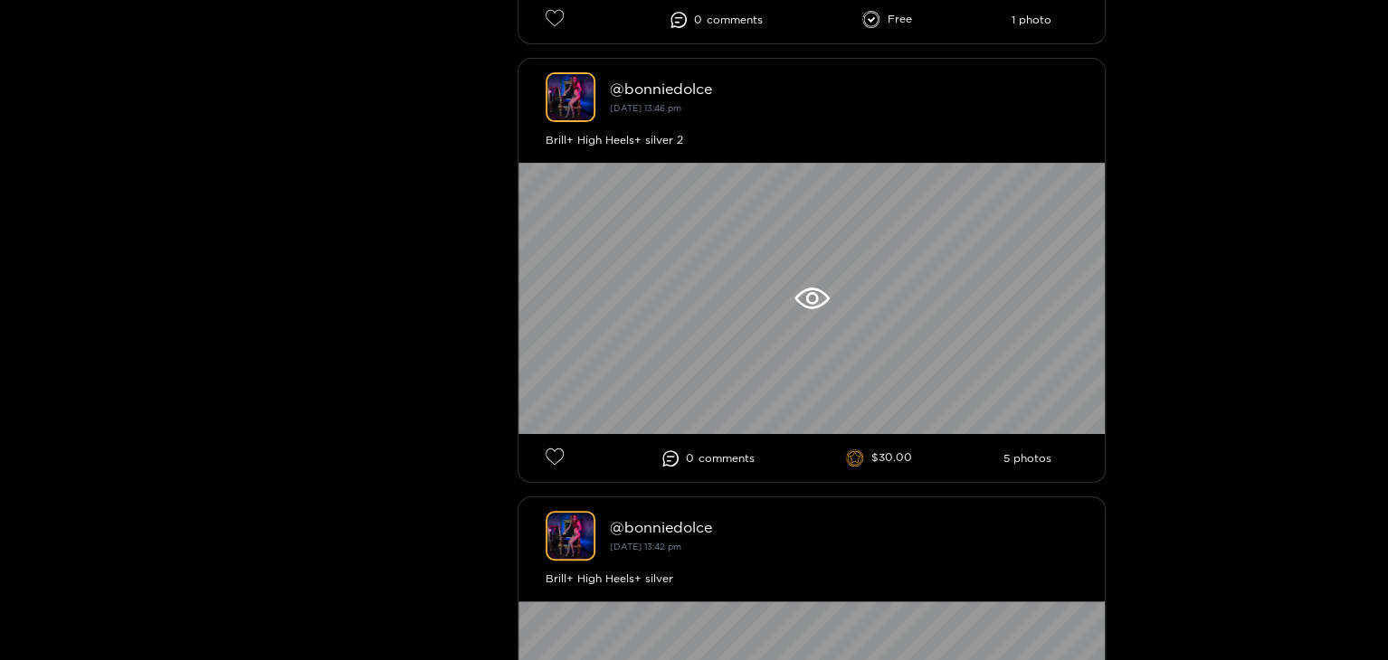  Describe the element at coordinates (878, 459) in the screenshot. I see `li: $30.00` at that location.